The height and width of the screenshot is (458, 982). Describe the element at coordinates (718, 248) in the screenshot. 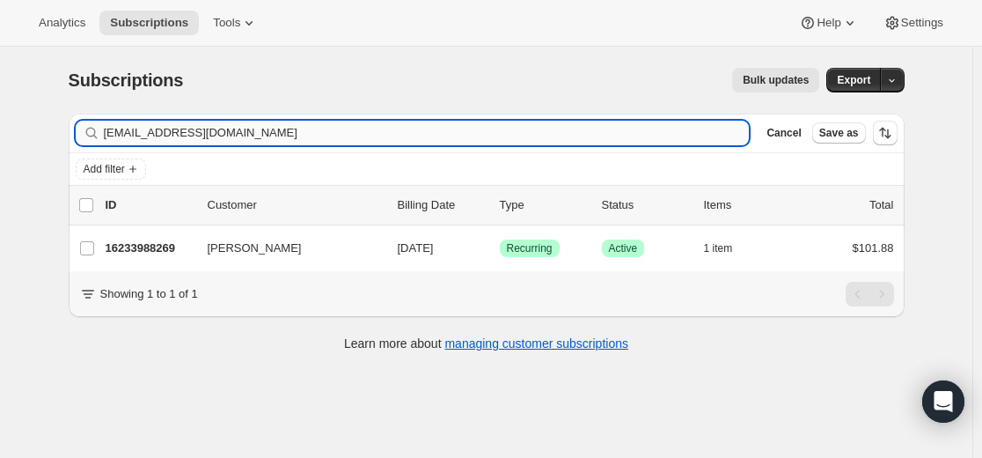

I see `span: 1 item` at that location.